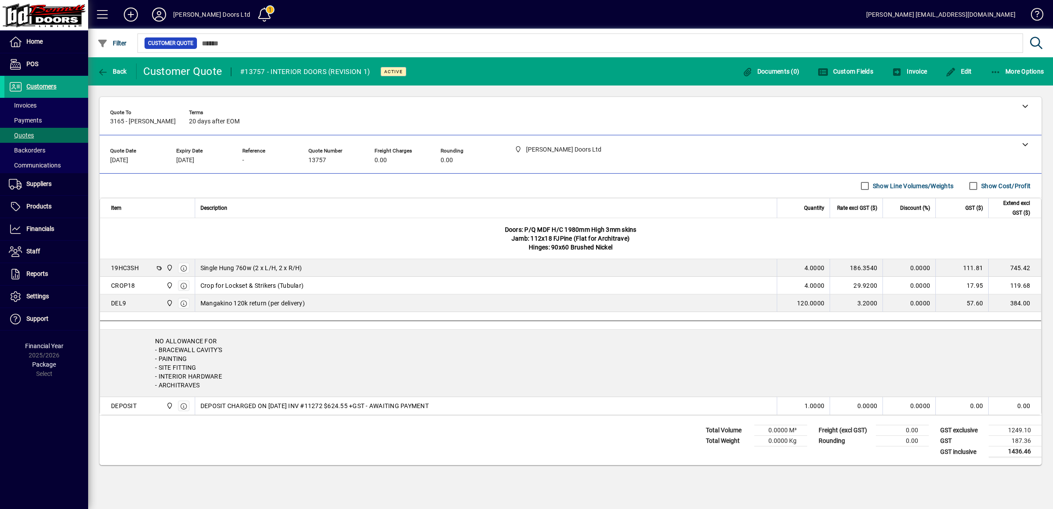  I want to click on td: 17.95, so click(961, 285).